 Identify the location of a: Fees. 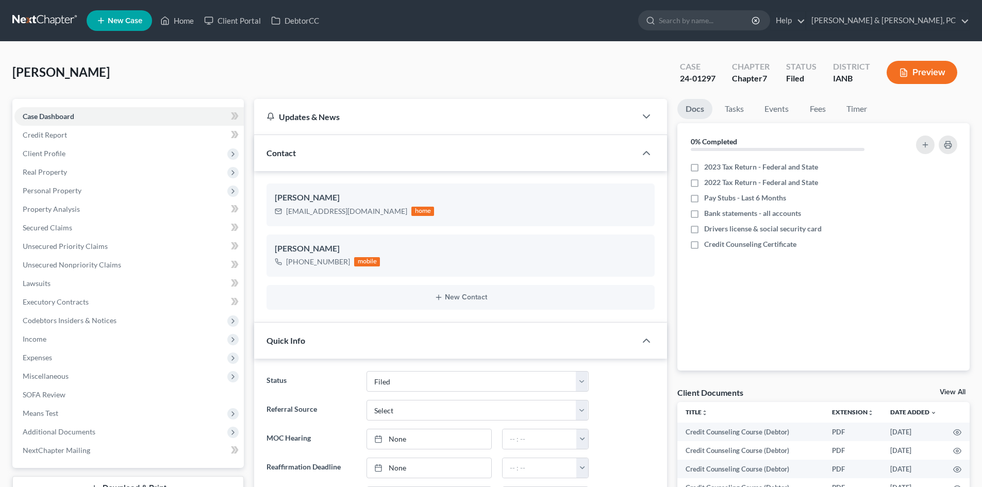
(817, 109).